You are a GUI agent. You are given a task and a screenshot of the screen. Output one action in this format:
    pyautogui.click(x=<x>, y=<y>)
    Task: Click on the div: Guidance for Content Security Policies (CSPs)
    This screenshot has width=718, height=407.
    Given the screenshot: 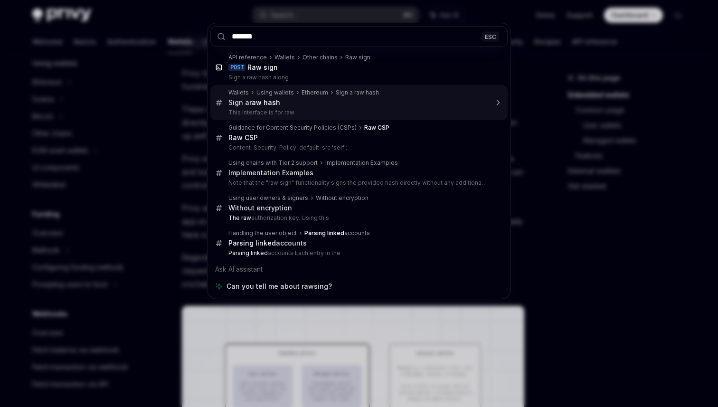 What is the action you would take?
    pyautogui.click(x=292, y=128)
    